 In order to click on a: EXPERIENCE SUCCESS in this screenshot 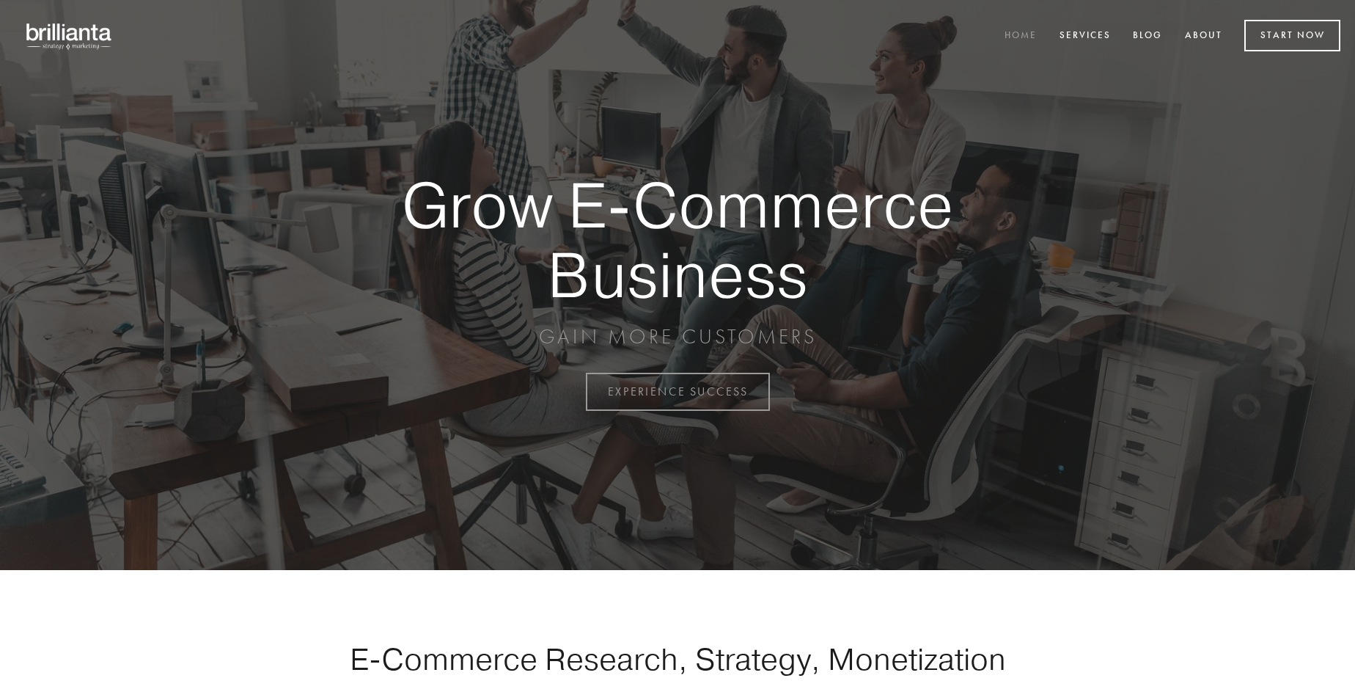, I will do `click(678, 392)`.